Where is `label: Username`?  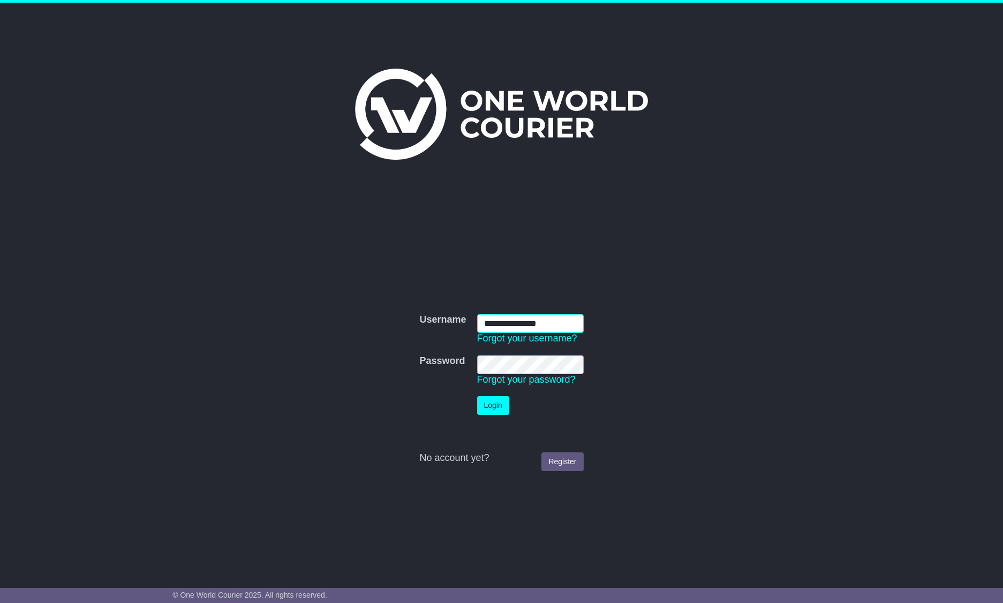
label: Username is located at coordinates (443, 320).